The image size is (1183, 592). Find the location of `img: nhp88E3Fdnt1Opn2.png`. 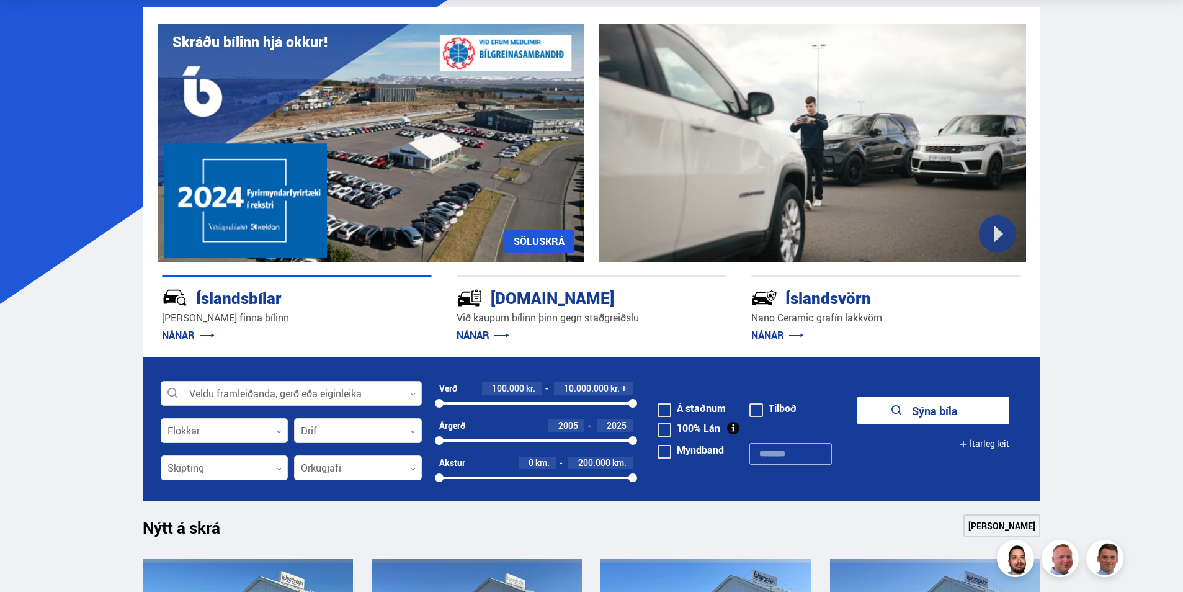

img: nhp88E3Fdnt1Opn2.png is located at coordinates (1017, 560).